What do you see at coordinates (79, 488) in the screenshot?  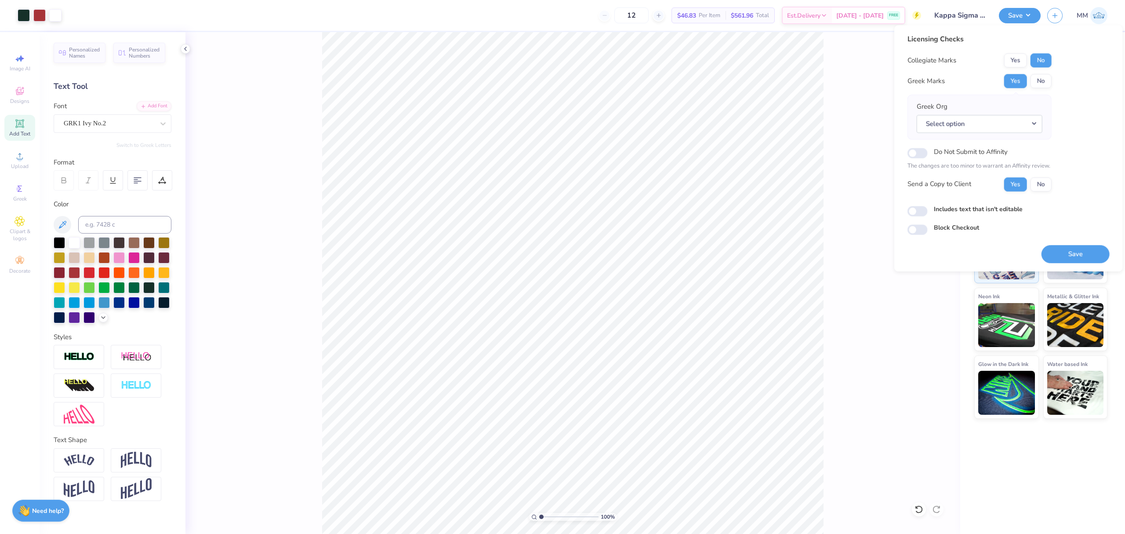 I see `img: Flag` at bounding box center [79, 488].